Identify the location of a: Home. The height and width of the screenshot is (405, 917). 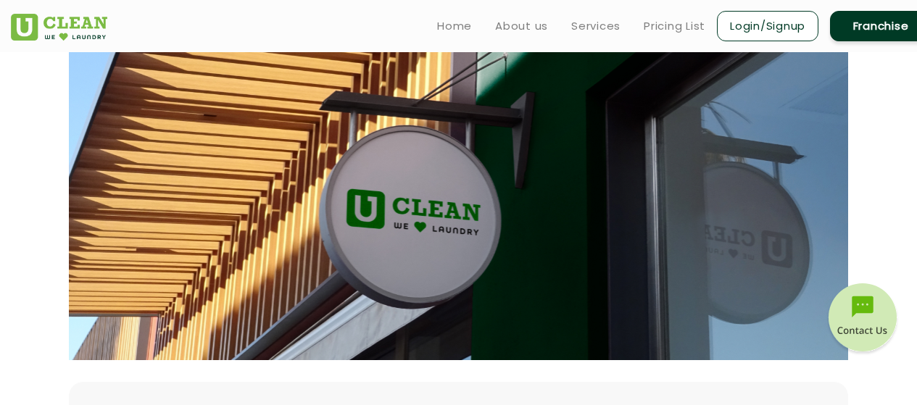
(455, 26).